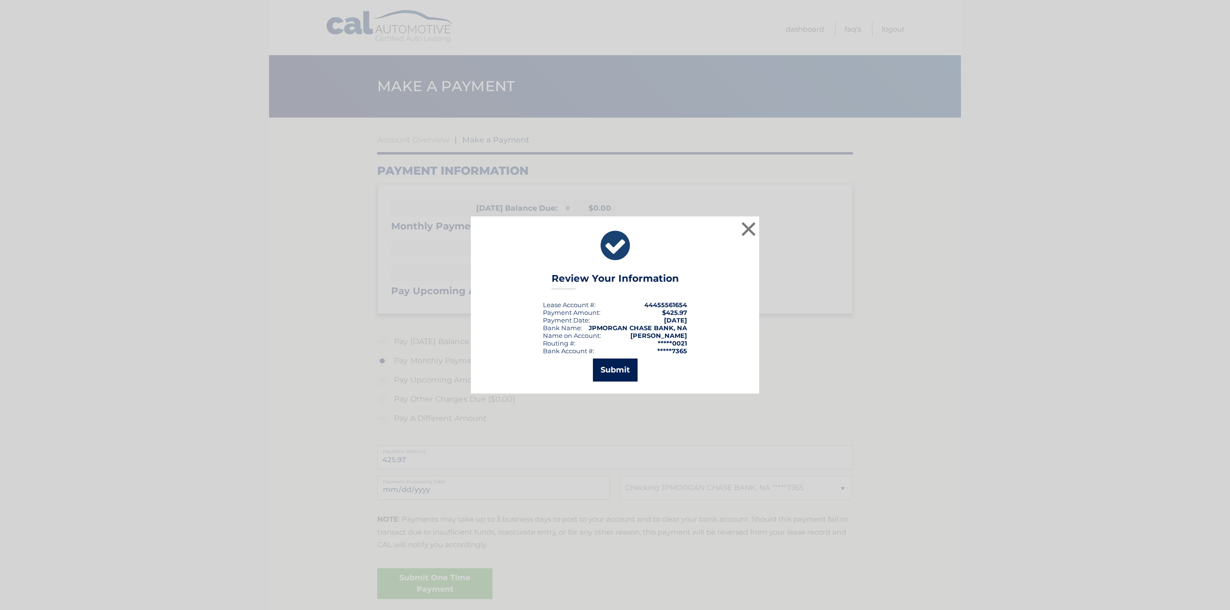 This screenshot has height=610, width=1230. I want to click on div: Name on Account:, so click(572, 336).